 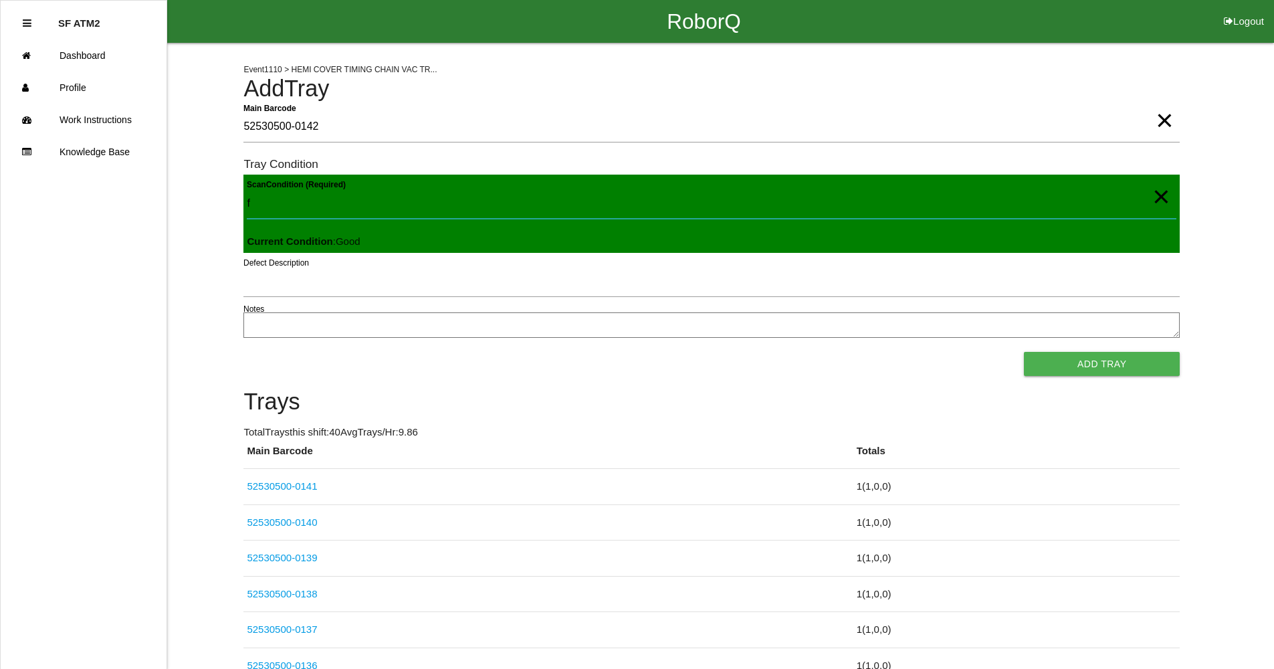 I want to click on label: Notes, so click(x=253, y=309).